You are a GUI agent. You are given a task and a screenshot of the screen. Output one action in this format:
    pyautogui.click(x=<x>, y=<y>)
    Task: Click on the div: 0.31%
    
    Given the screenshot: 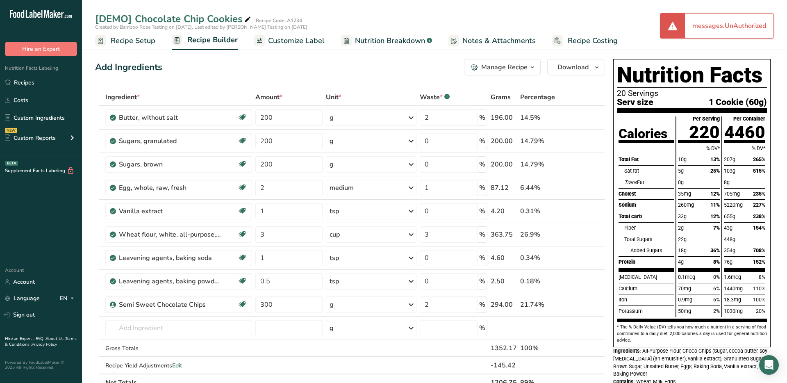 What is the action you would take?
    pyautogui.click(x=543, y=211)
    